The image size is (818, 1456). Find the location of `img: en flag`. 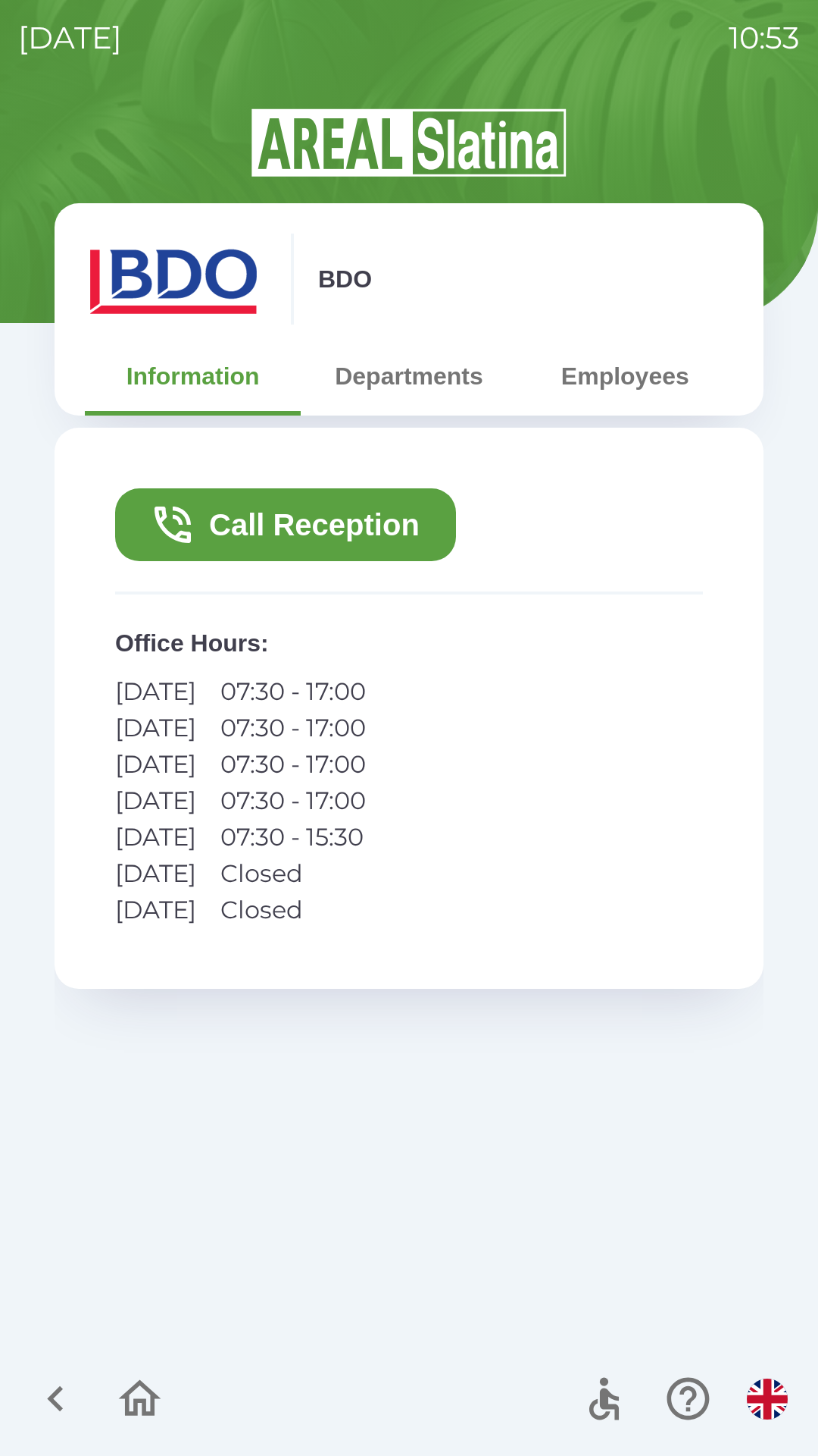

img: en flag is located at coordinates (768, 1399).